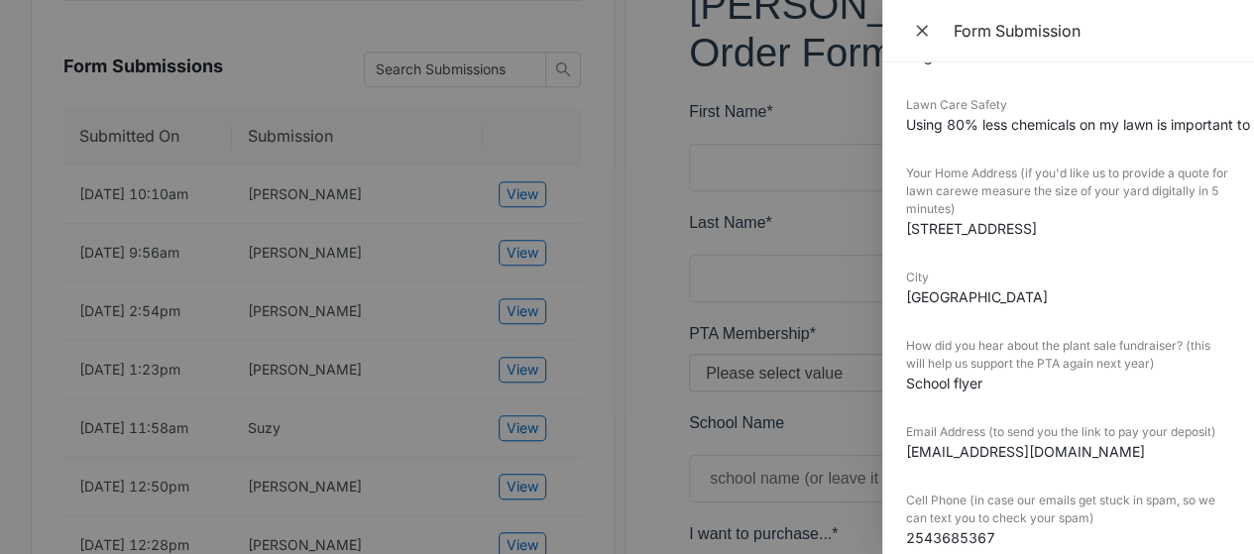 The image size is (1254, 554). I want to click on span: Close, so click(924, 31).